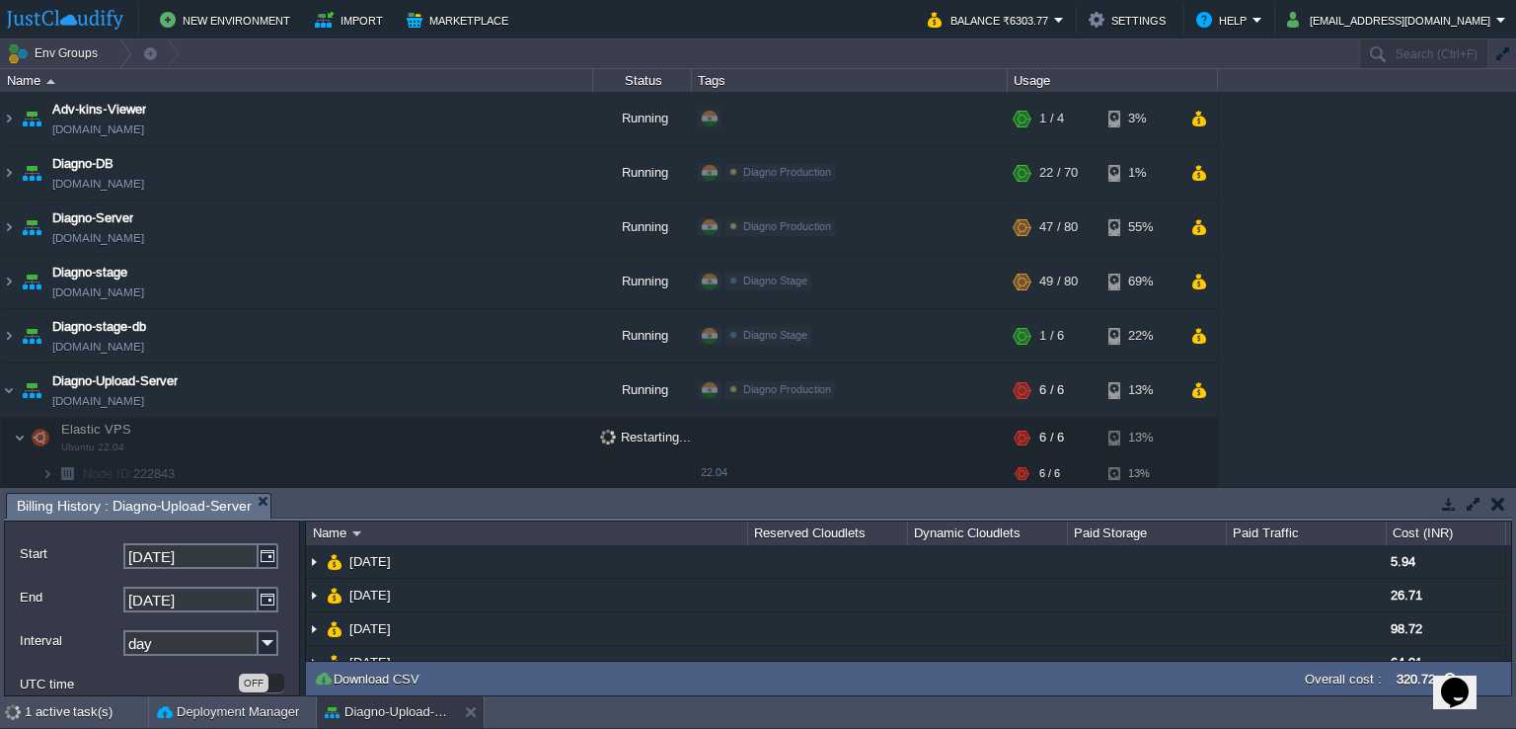 The height and width of the screenshot is (729, 1516). Describe the element at coordinates (128, 683) in the screenshot. I see `label: UTC time` at that location.